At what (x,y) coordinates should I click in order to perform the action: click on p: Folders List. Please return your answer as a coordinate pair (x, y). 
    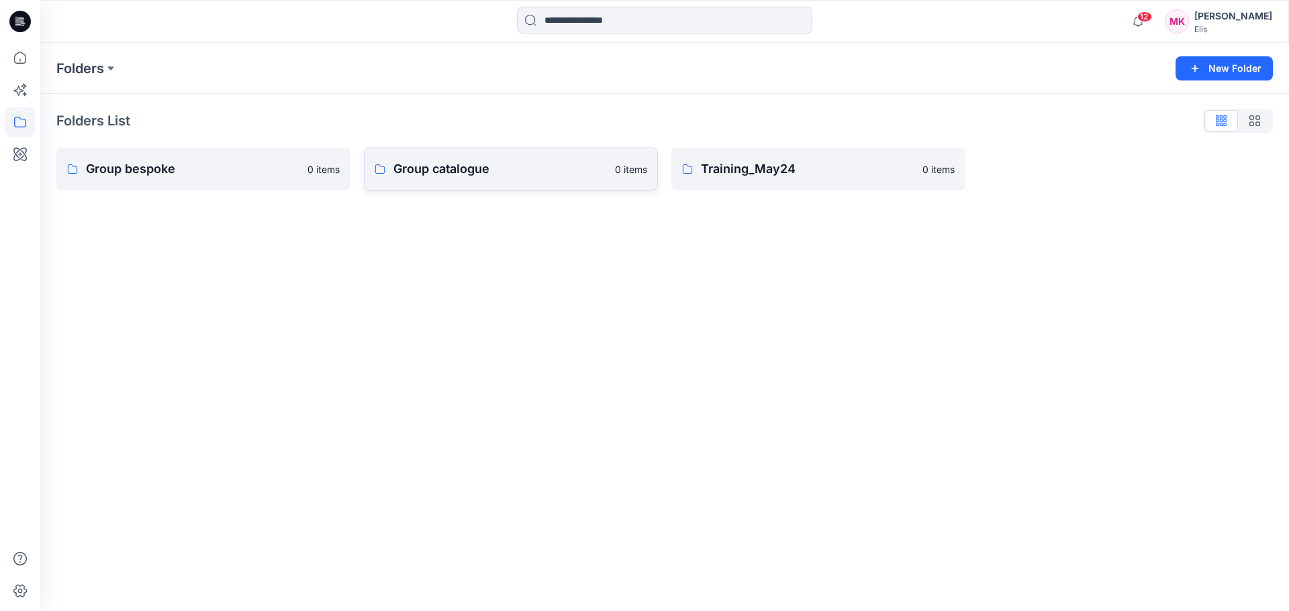
    Looking at the image, I should click on (93, 121).